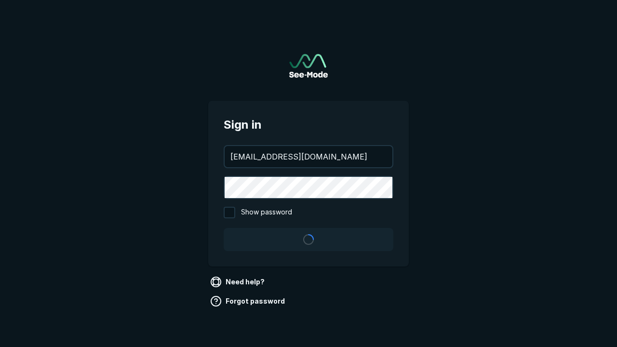 Image resolution: width=617 pixels, height=347 pixels. What do you see at coordinates (309, 66) in the screenshot?
I see `img: See-Mode Logo` at bounding box center [309, 66].